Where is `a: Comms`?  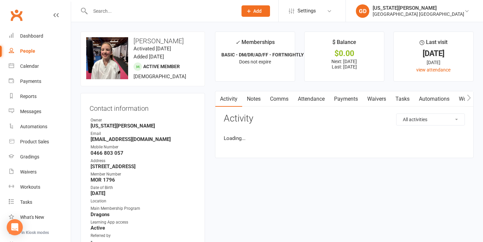 a: Comms is located at coordinates (279, 99).